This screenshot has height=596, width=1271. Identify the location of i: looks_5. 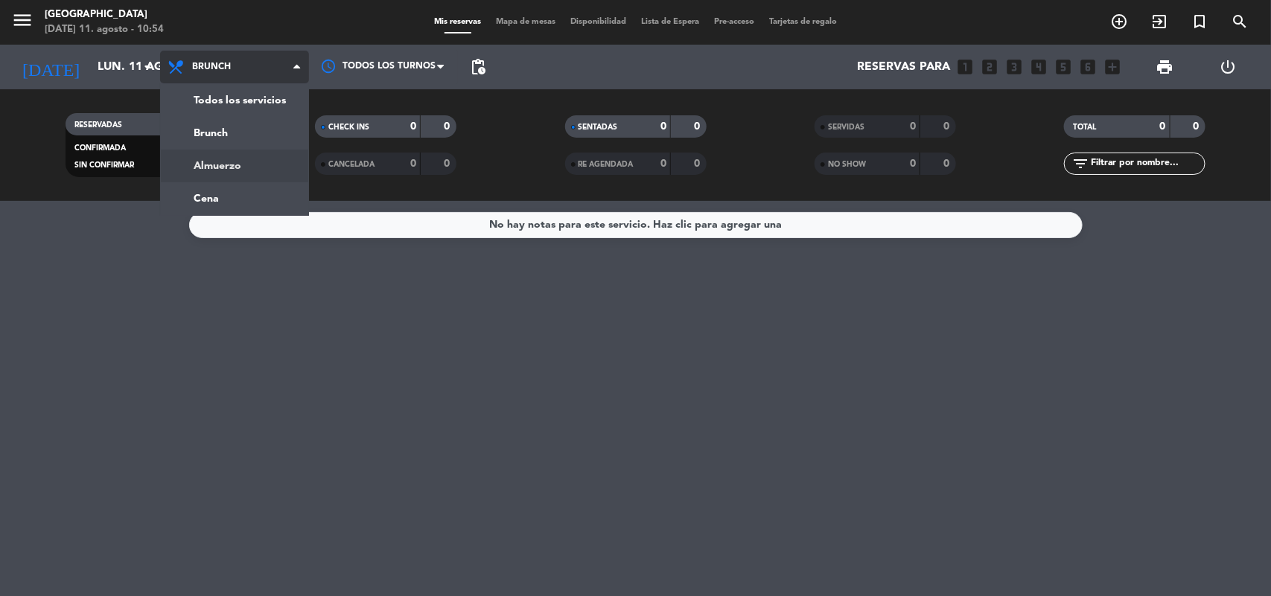
(1064, 67).